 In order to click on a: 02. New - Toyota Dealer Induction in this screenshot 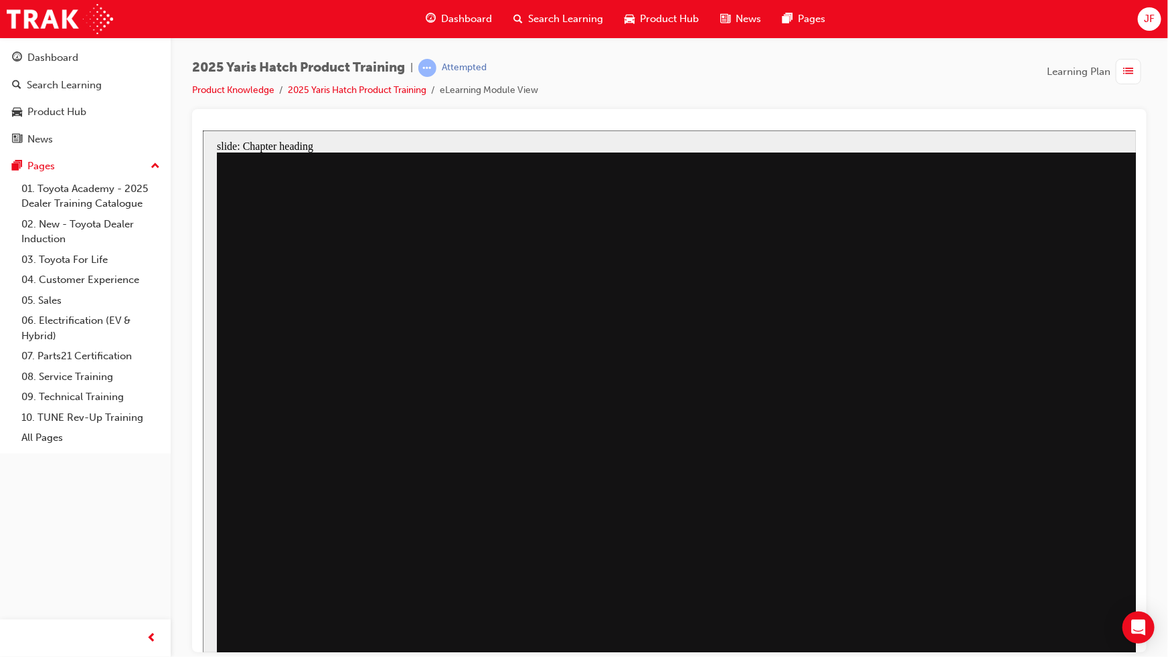, I will do `click(90, 232)`.